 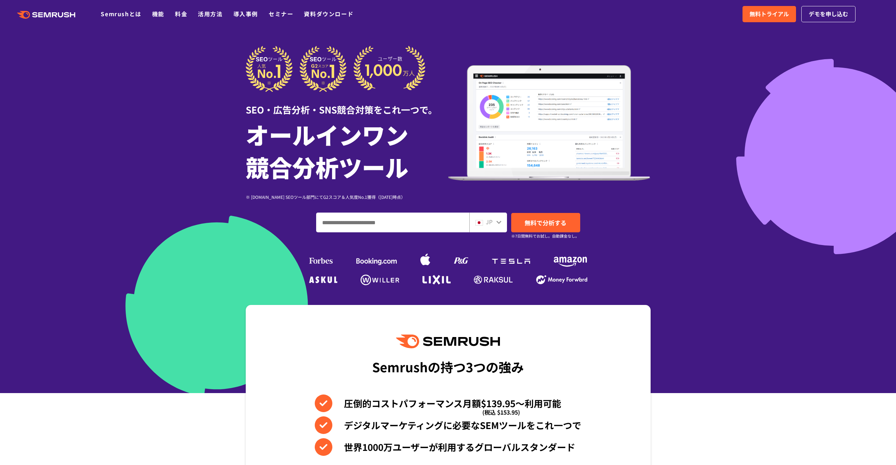 What do you see at coordinates (181, 14) in the screenshot?
I see `a: 料金` at bounding box center [181, 14].